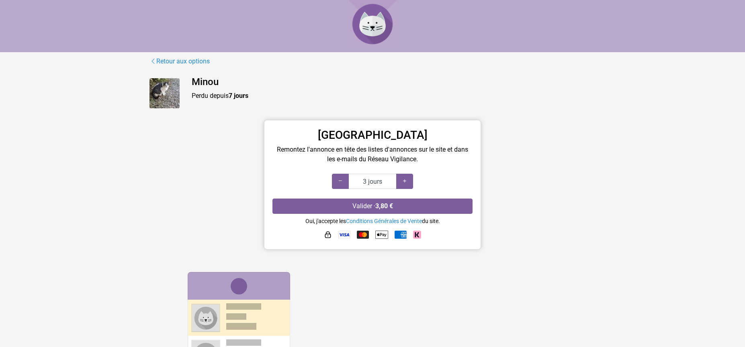 Image resolution: width=745 pixels, height=347 pixels. I want to click on p: Perdu depuis, so click(393, 96).